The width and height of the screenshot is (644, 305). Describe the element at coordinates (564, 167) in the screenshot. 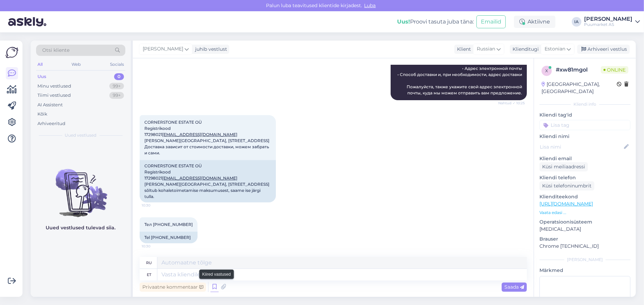

I see `div: Küsi meiliaadressi` at that location.